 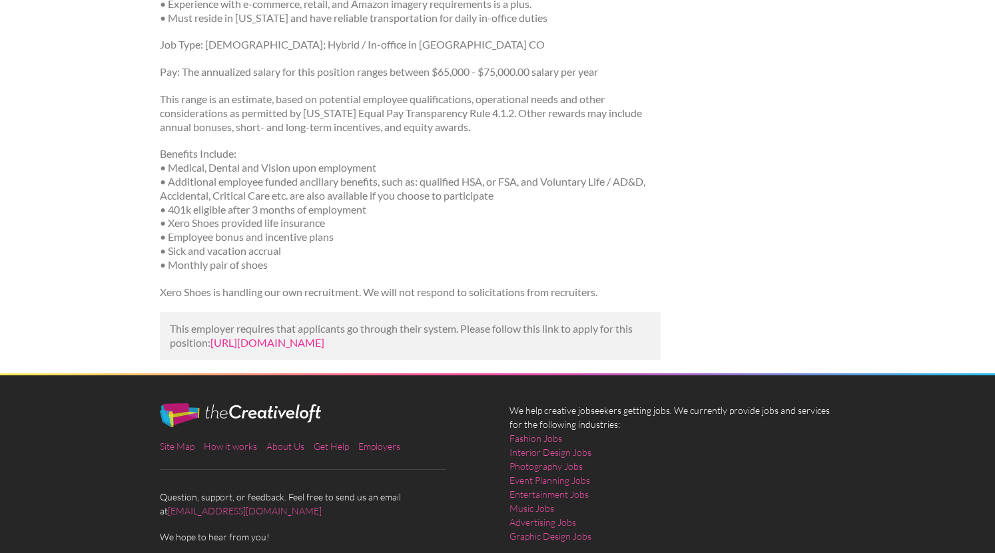 I want to click on a: Entertainment Jobs, so click(x=549, y=494).